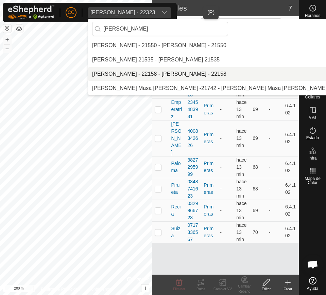 The image size is (326, 295). Describe the element at coordinates (176, 109) in the screenshot. I see `span: Emperatriz` at that location.